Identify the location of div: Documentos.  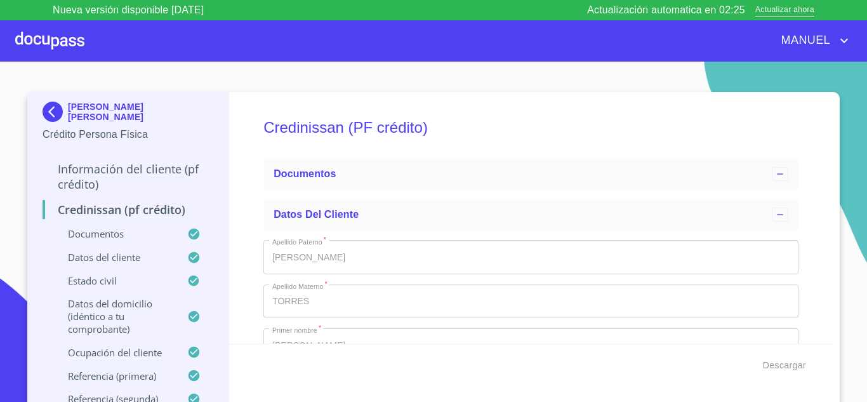
(531, 174).